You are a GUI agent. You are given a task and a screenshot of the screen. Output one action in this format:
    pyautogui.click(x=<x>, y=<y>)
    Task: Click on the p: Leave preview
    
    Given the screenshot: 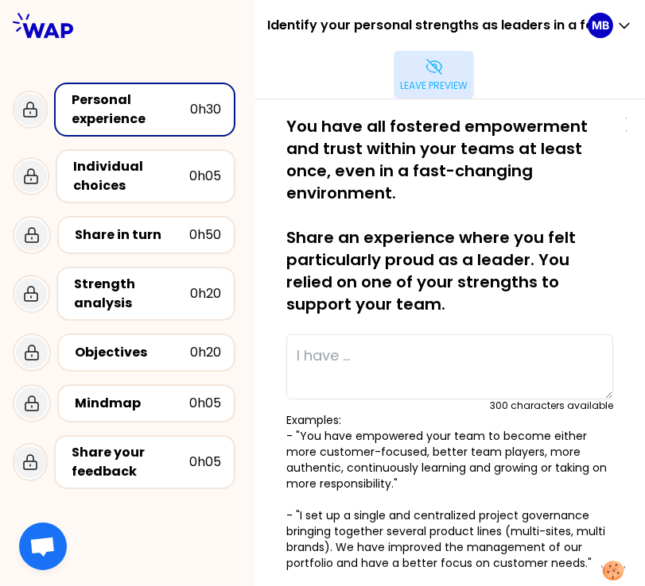 What is the action you would take?
    pyautogui.click(x=433, y=86)
    